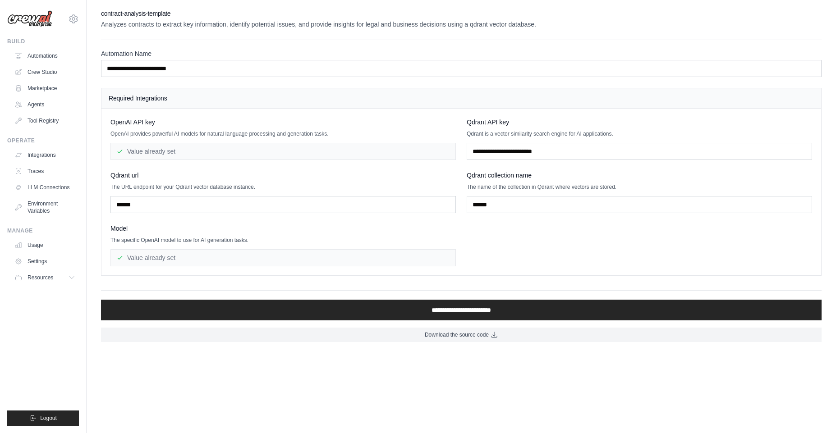 This screenshot has width=836, height=433. Describe the element at coordinates (45, 105) in the screenshot. I see `a: Agents` at that location.